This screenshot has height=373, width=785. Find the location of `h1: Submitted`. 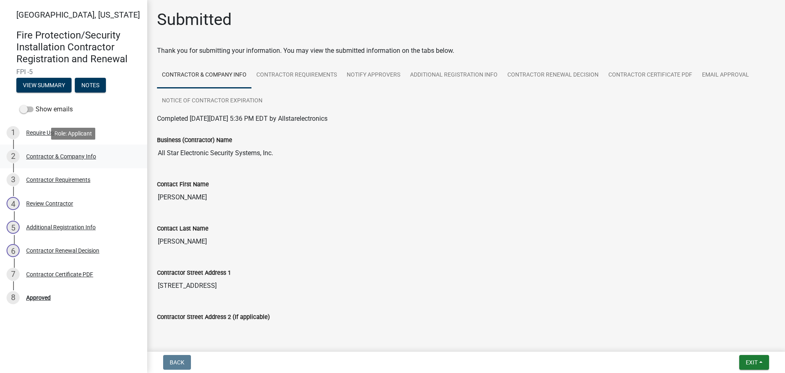

h1: Submitted is located at coordinates (194, 20).